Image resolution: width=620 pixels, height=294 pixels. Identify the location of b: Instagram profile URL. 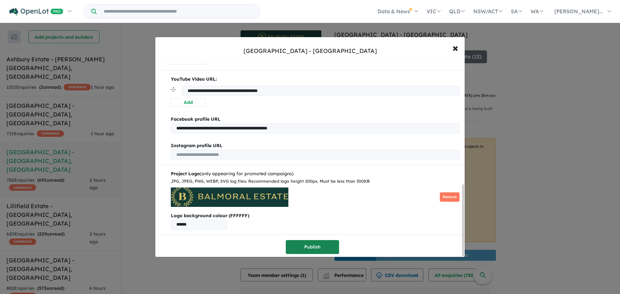
(197, 146).